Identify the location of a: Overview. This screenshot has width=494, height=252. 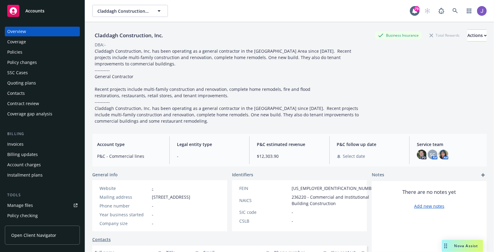
(42, 31).